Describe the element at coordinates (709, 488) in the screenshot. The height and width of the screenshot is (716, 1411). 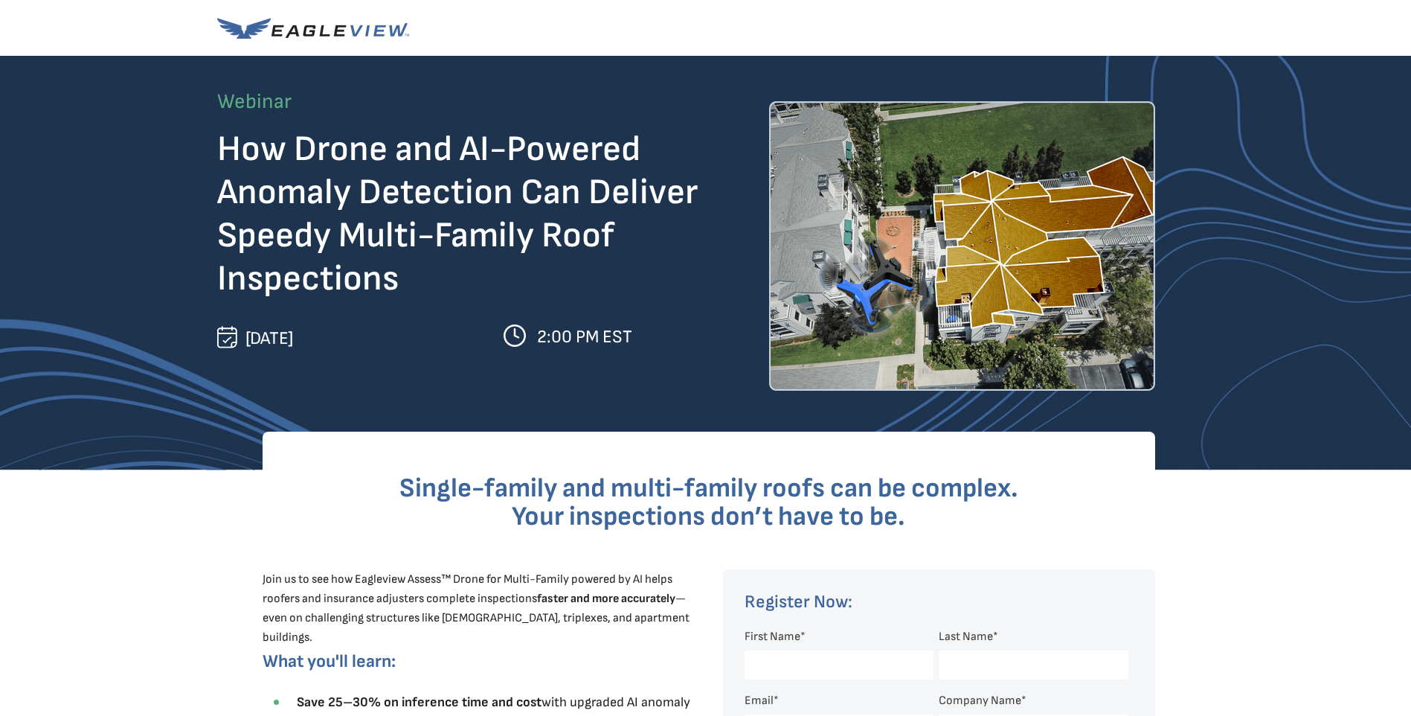
I see `span: Single-family and multi-family roofs can be complex.` at that location.